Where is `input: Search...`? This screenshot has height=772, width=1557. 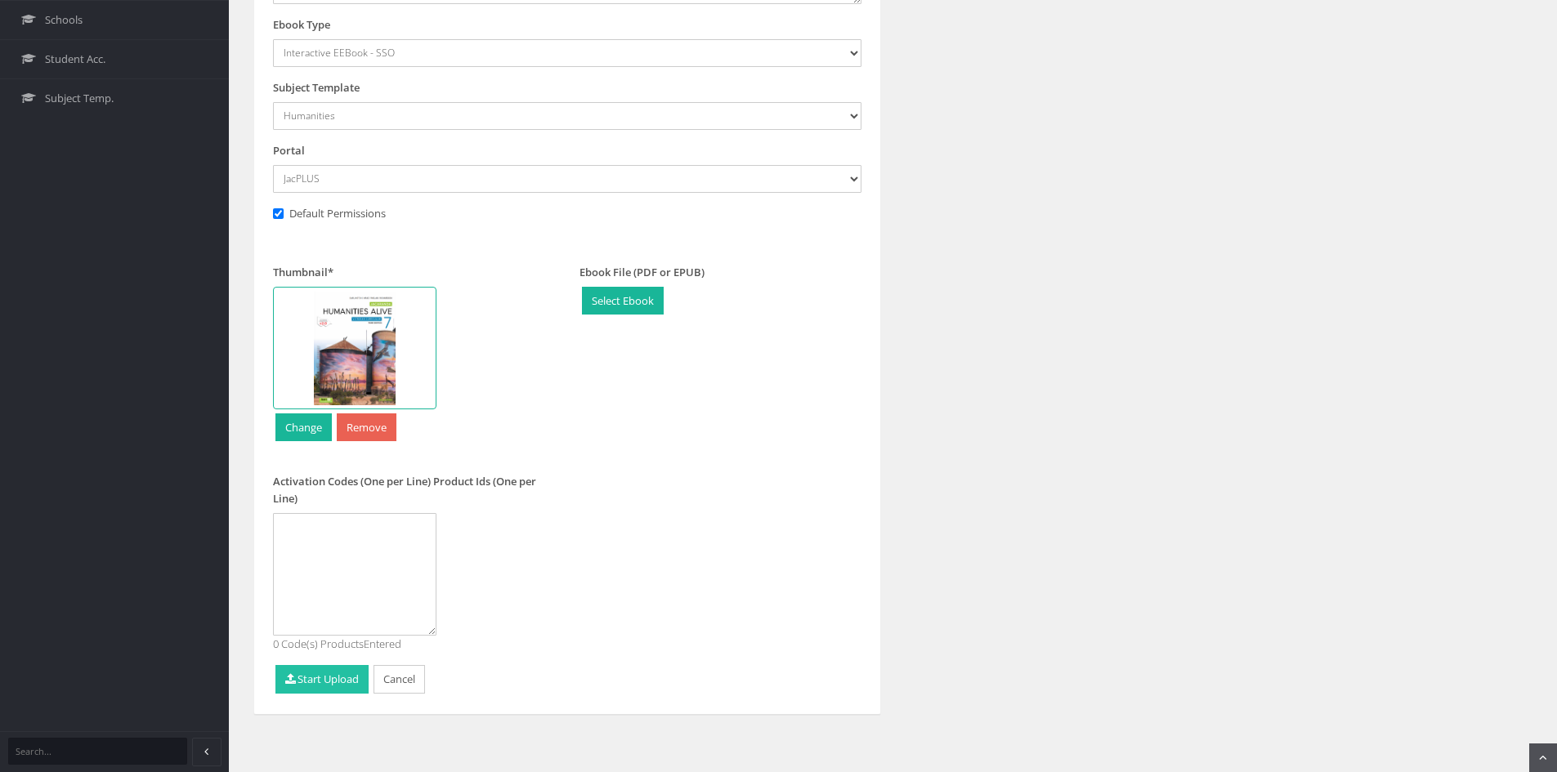 input: Search... is located at coordinates (97, 751).